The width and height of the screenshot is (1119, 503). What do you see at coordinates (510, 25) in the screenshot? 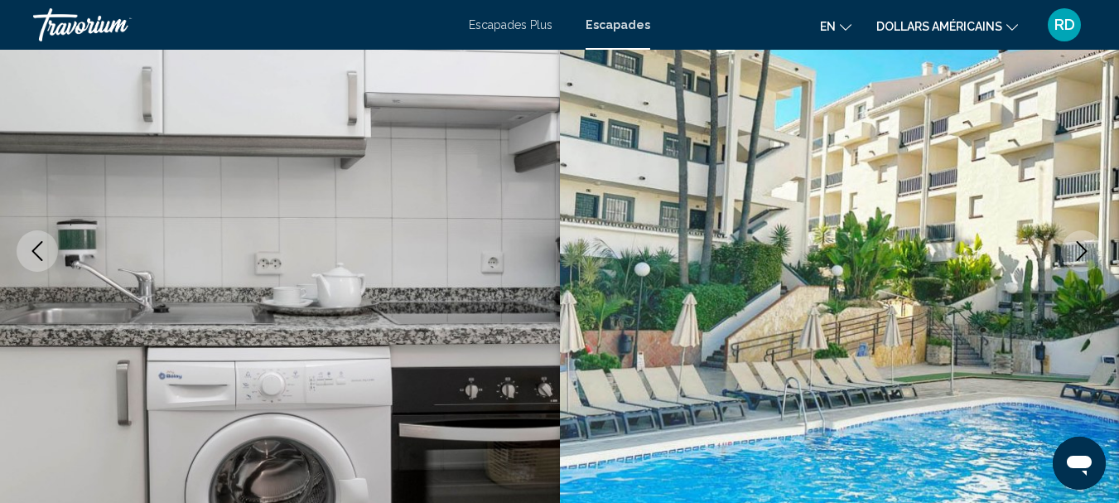
I see `a: Escapades Plus` at bounding box center [510, 25].